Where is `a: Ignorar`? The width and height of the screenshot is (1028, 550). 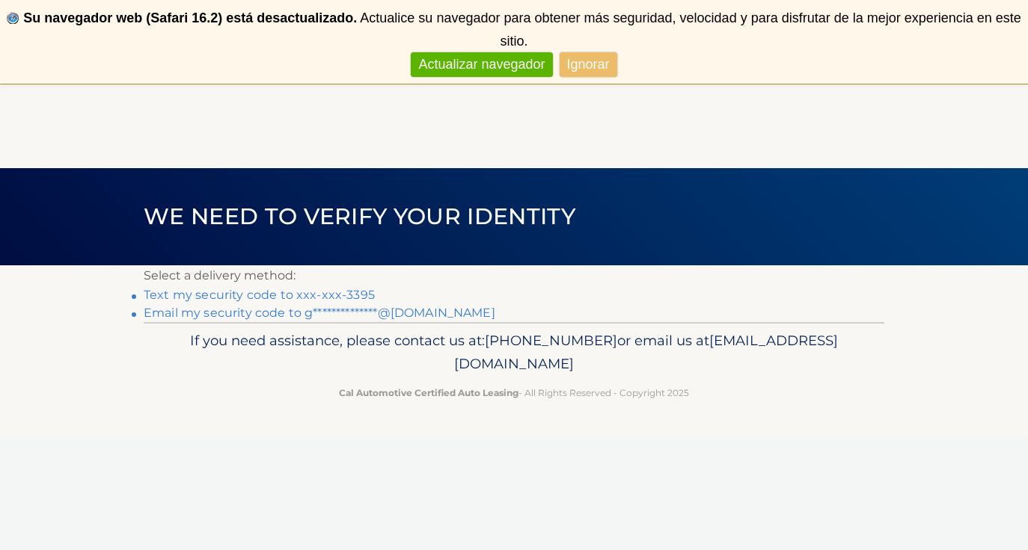 a: Ignorar is located at coordinates (588, 64).